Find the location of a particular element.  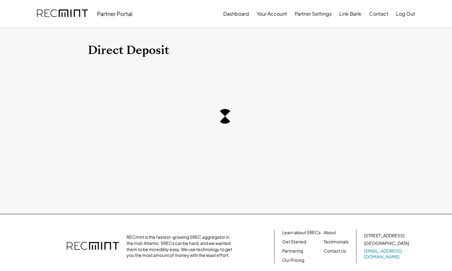

a: About is located at coordinates (330, 233).